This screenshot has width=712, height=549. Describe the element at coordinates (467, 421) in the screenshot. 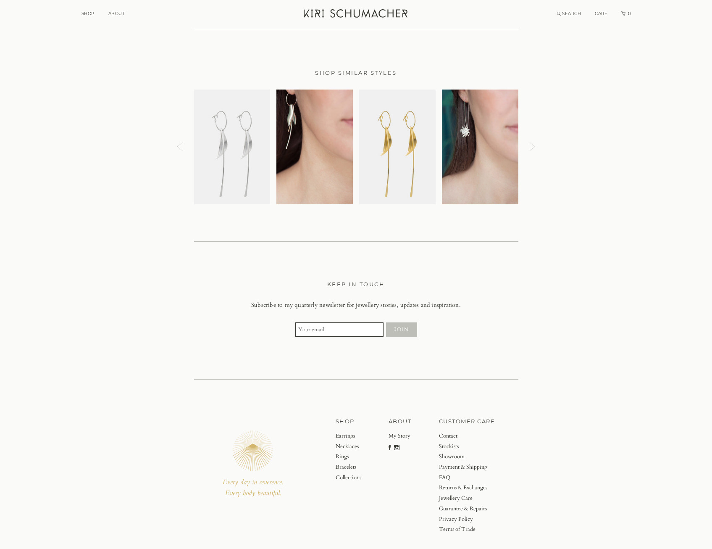

I see `a: CUSTOMER CARE` at that location.